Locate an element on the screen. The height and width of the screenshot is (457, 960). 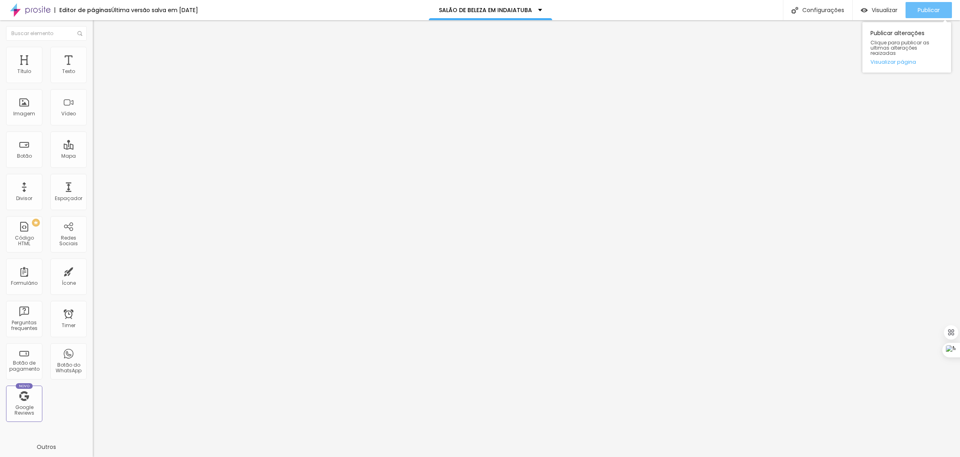
div: Botão do WhatsApp is located at coordinates (68, 368).